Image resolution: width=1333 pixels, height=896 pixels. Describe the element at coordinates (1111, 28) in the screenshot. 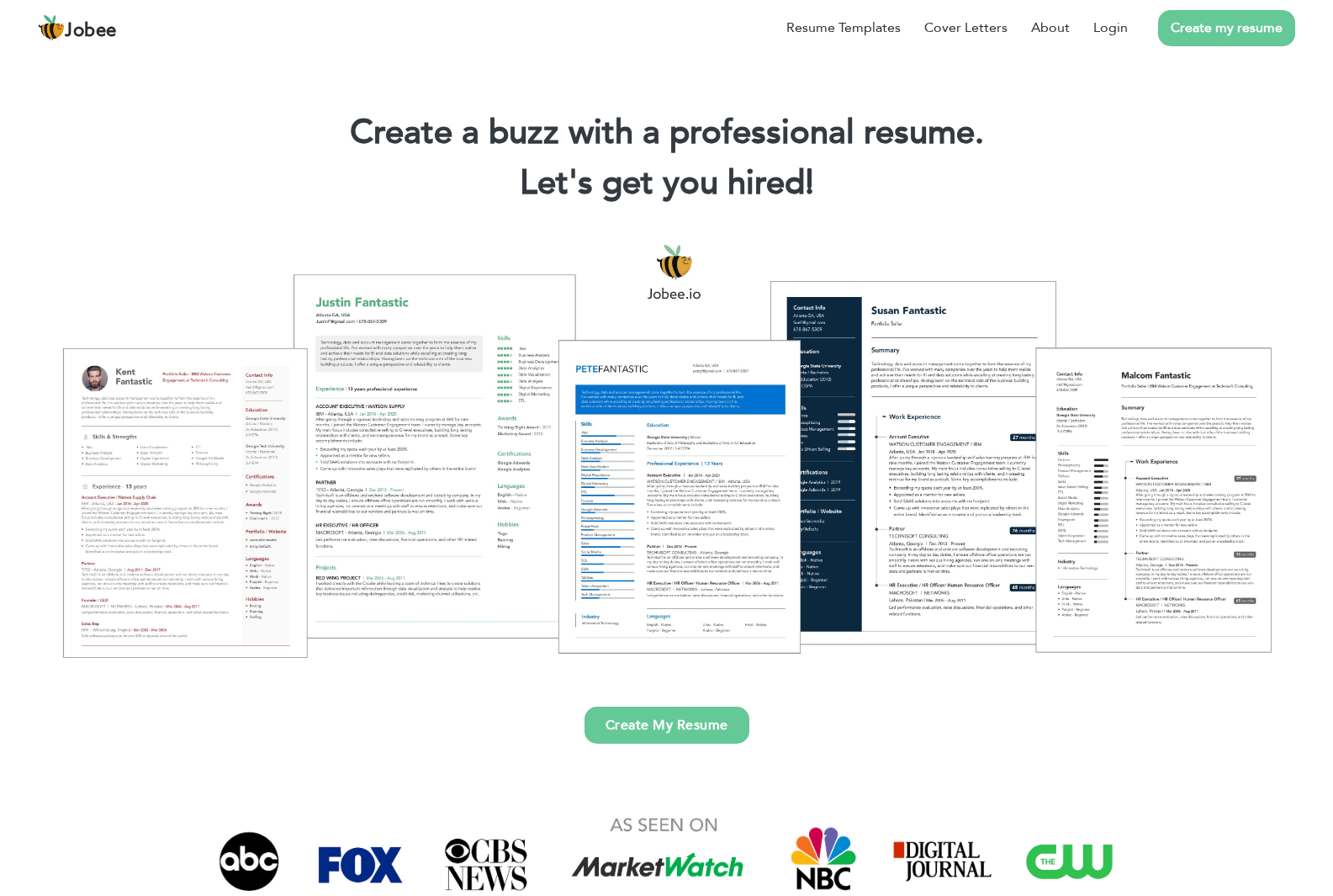

I see `a: Login` at that location.